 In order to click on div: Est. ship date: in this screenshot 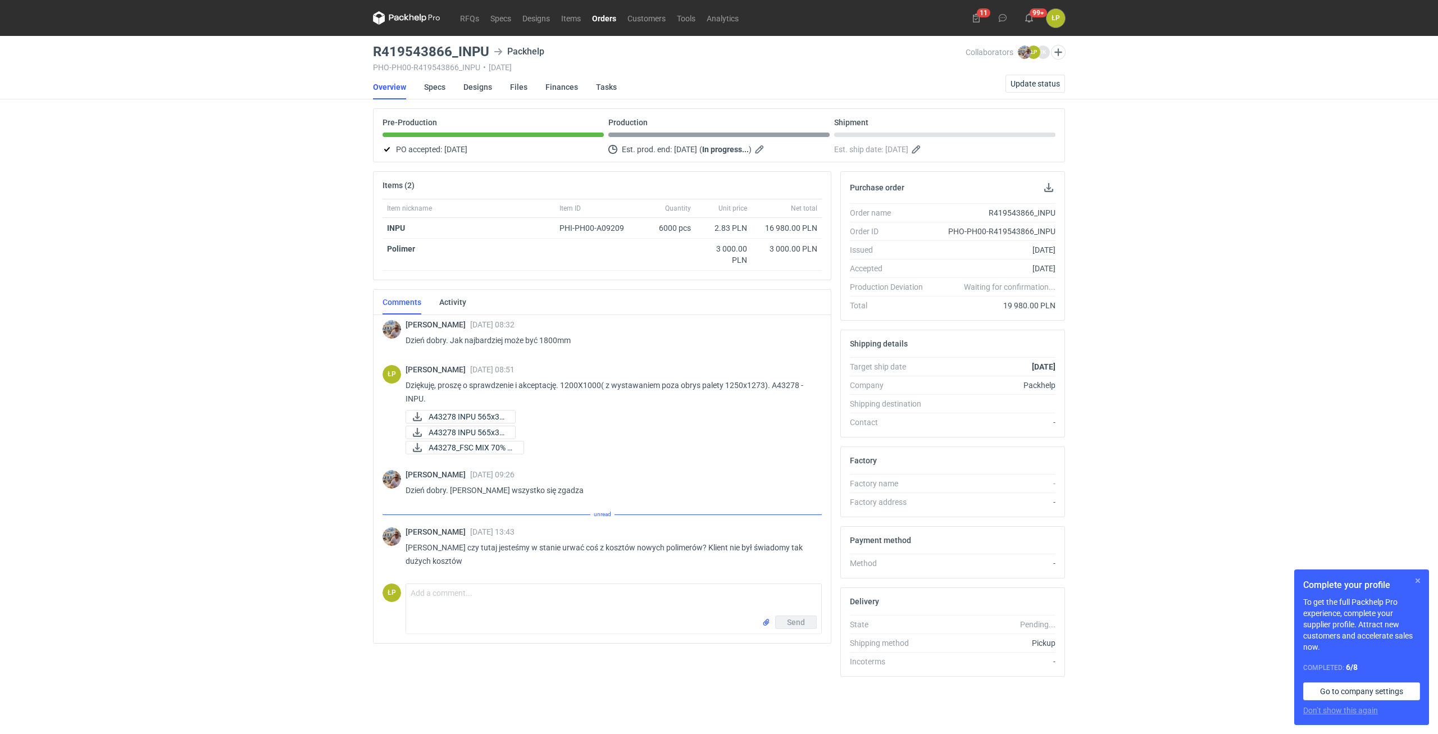, I will do `click(945, 149)`.